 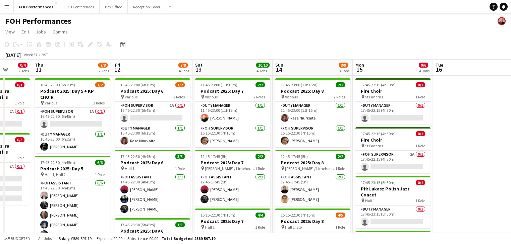 What do you see at coordinates (36, 7) in the screenshot?
I see `button: FOH Performances` at bounding box center [36, 7].